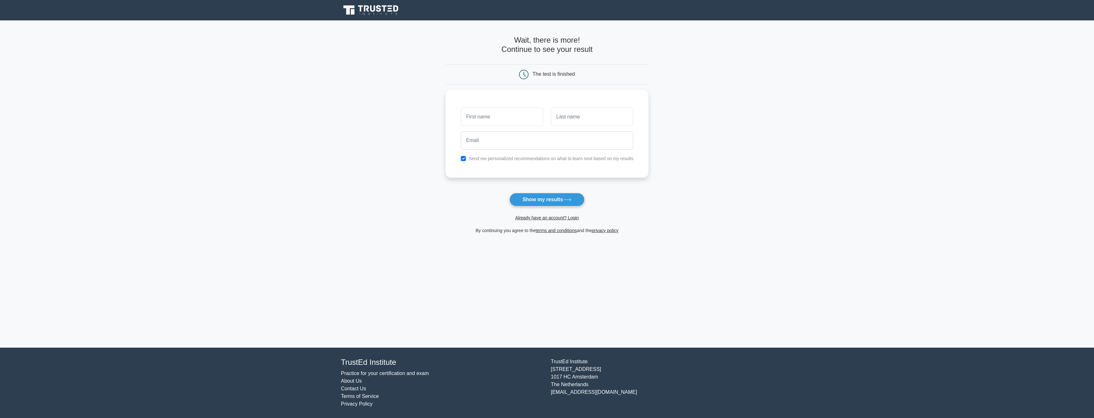 The height and width of the screenshot is (418, 1094). I want to click on h4: Wait, there is more! Continue to see your result, so click(547, 45).